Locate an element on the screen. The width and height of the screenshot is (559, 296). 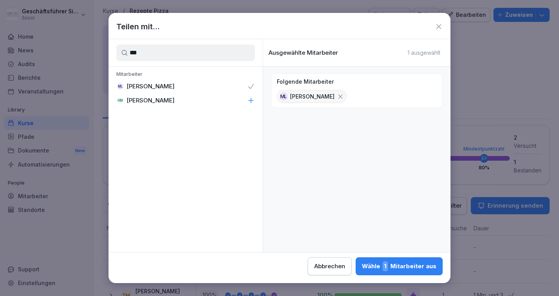
button: Abbrechen is located at coordinates (330, 266).